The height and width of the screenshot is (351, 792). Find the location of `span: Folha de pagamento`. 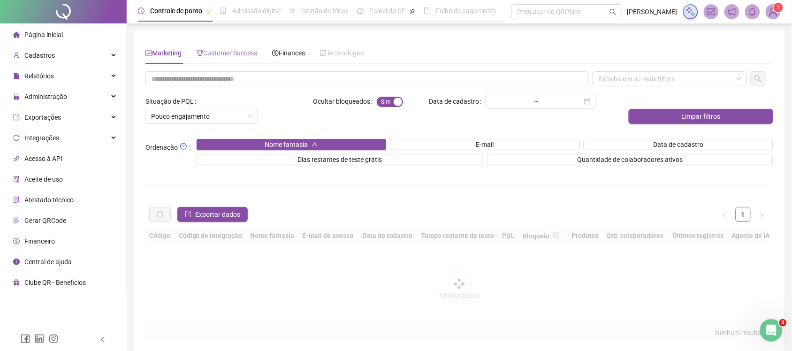

span: Folha de pagamento is located at coordinates (466, 11).